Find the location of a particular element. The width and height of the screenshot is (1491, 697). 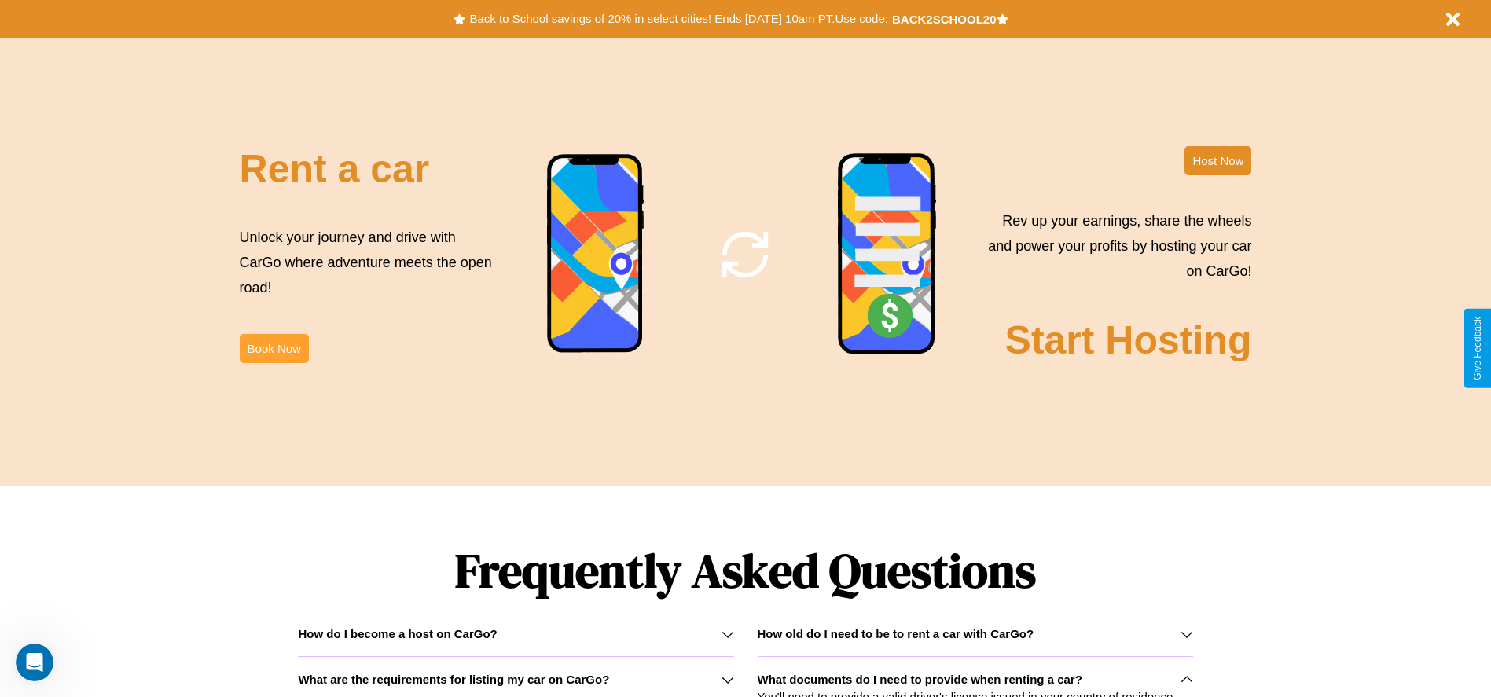

p: Rev up your earnings, share the wheels and power your profits by hosting your car on CarGo! is located at coordinates (1114, 246).